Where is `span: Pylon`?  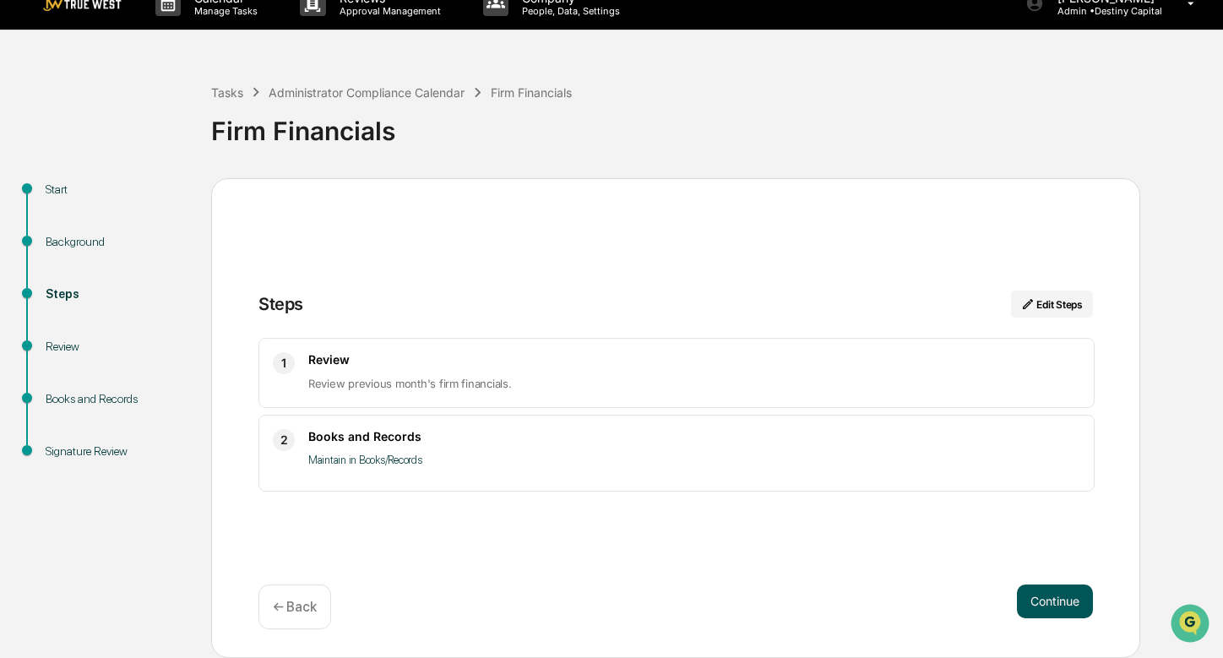
span: Pylon is located at coordinates (186, 292).